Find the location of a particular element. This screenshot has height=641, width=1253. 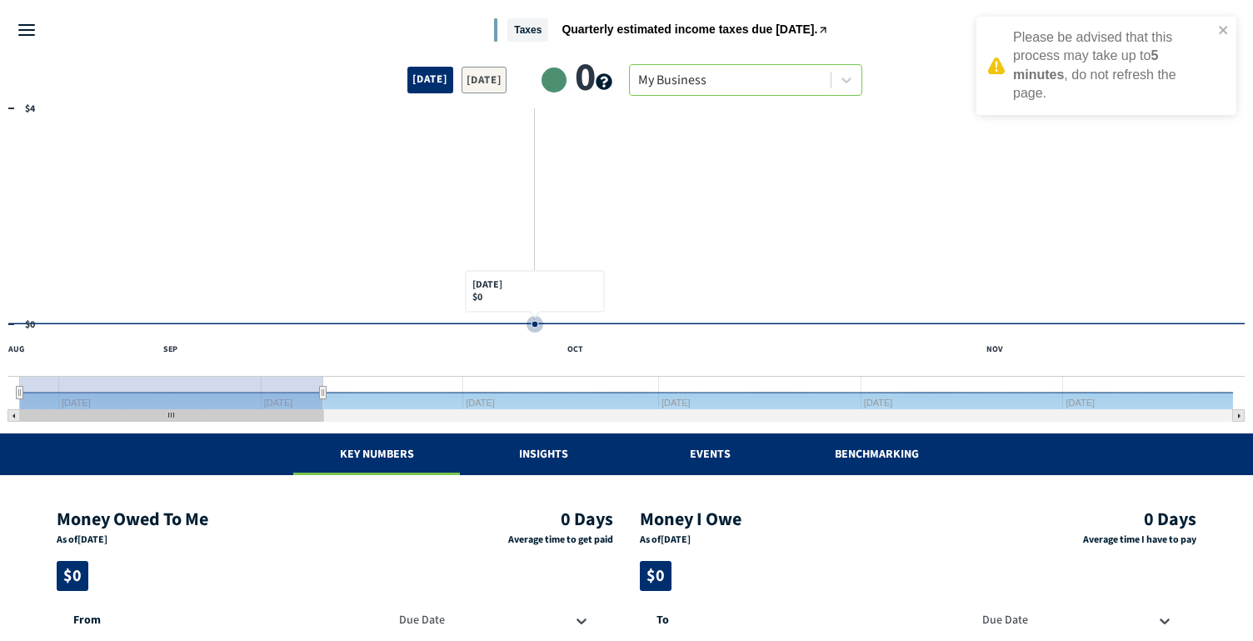

button: Benchmarking is located at coordinates (876, 454).